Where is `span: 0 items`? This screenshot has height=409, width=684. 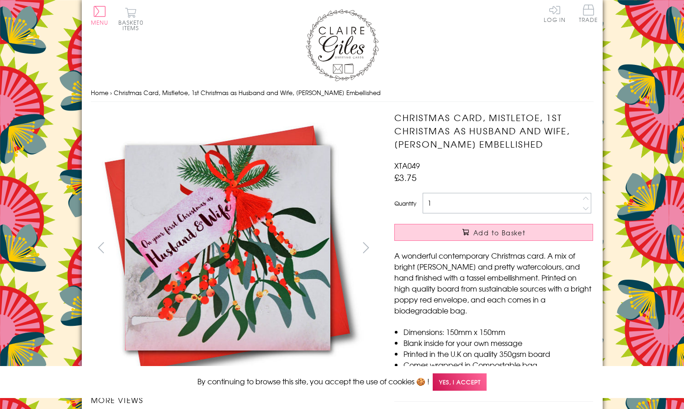
span: 0 items is located at coordinates (133, 25).